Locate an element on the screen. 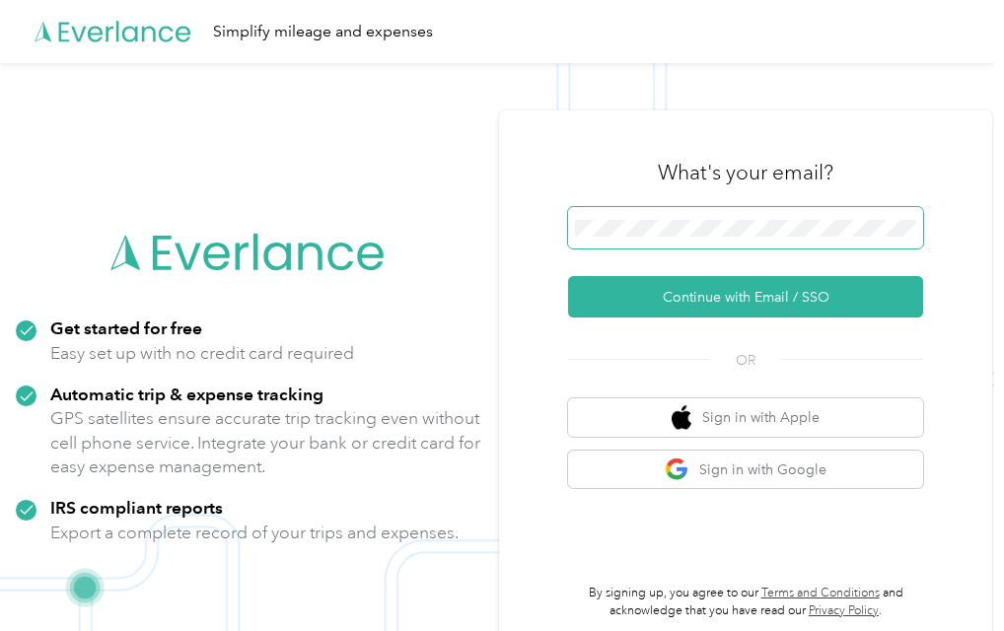  a: Terms and Conditions is located at coordinates (820, 593).